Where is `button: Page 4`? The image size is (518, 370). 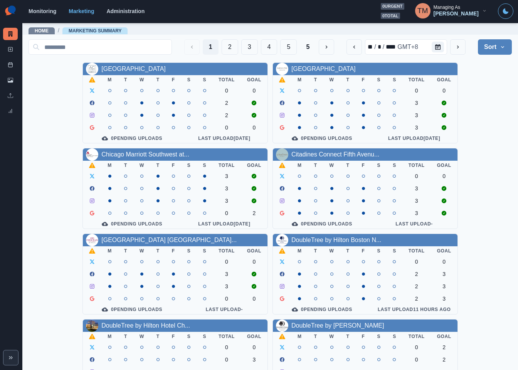 button: Page 4 is located at coordinates (269, 47).